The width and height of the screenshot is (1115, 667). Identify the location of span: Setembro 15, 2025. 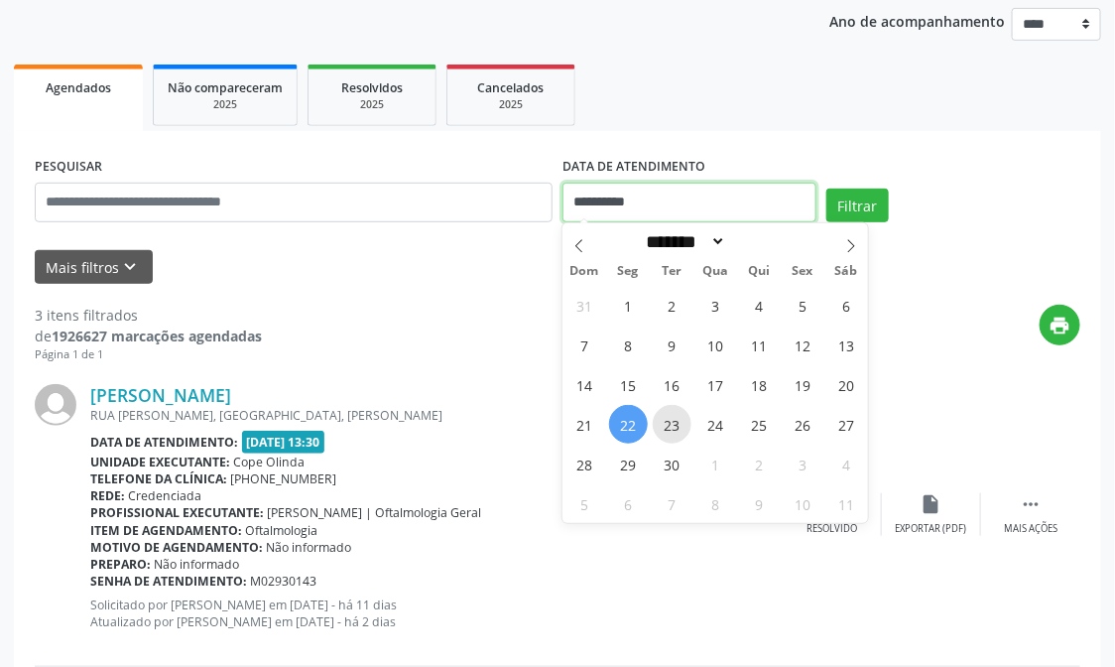
(628, 384).